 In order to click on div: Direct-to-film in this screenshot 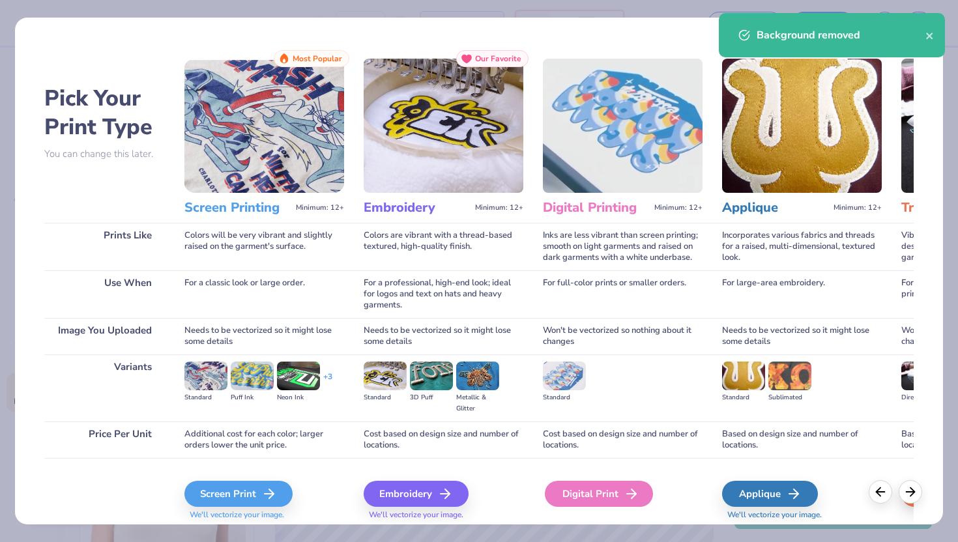, I will do `click(923, 398)`.